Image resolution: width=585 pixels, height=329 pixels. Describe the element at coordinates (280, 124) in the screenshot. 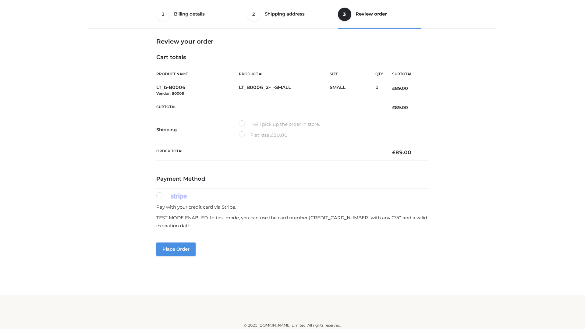

I see `label: I will pick up the order in store.` at that location.